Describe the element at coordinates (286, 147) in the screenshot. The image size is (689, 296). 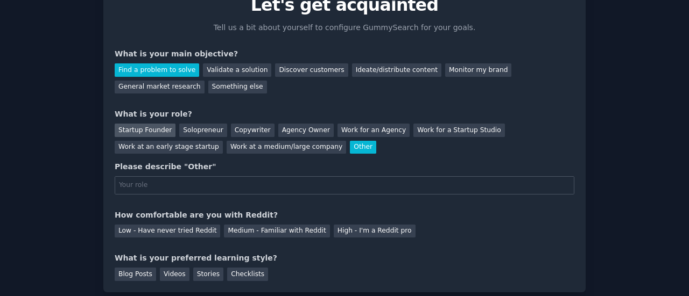
I see `div: Work at a medium/large company` at that location.